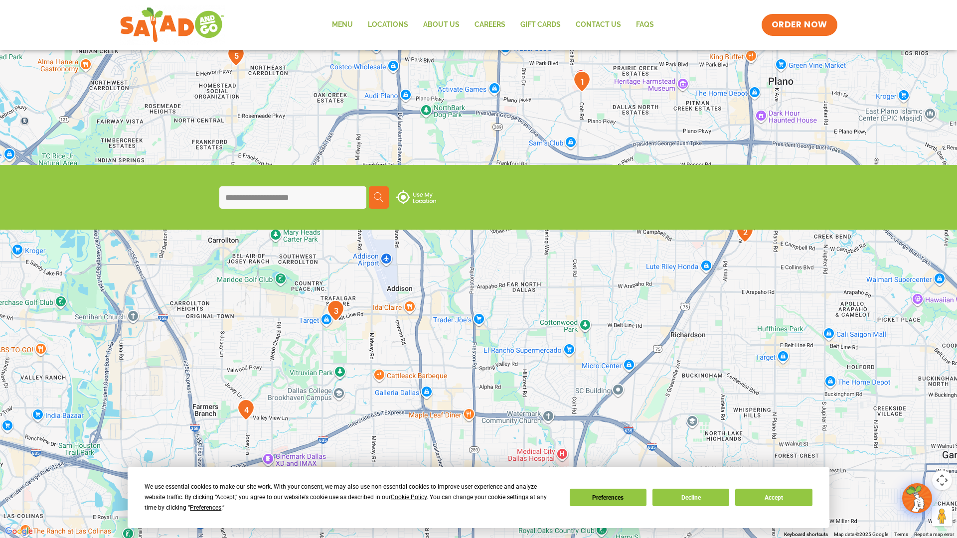 The height and width of the screenshot is (538, 957). I want to click on button: Decline, so click(691, 498).